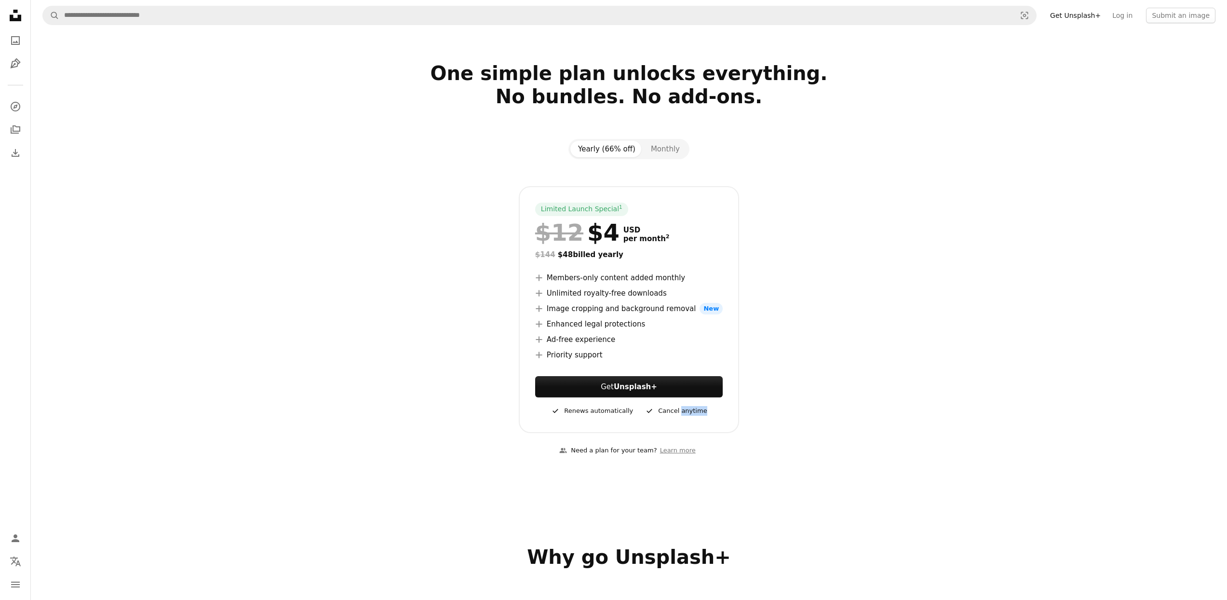 The image size is (1227, 600). I want to click on sup: 2, so click(668, 236).